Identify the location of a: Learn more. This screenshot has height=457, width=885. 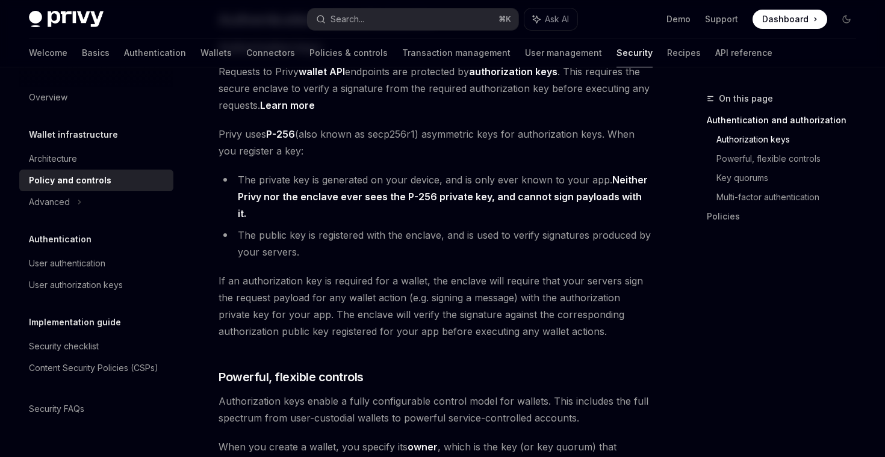
(287, 105).